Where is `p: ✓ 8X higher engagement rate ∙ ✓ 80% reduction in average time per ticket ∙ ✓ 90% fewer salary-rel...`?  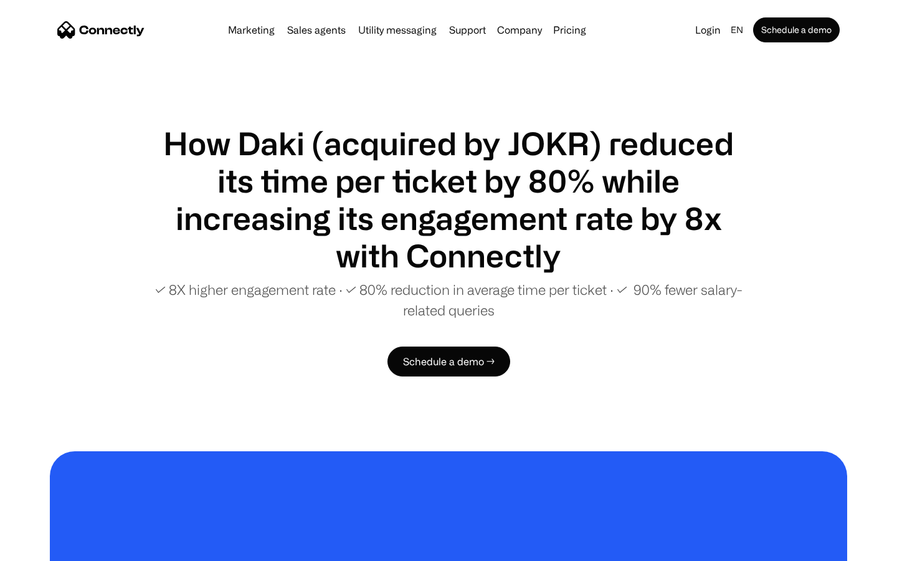
p: ✓ 8X higher engagement rate ∙ ✓ 80% reduction in average time per ticket ∙ ✓ 90% fewer salary-rel... is located at coordinates (448, 300).